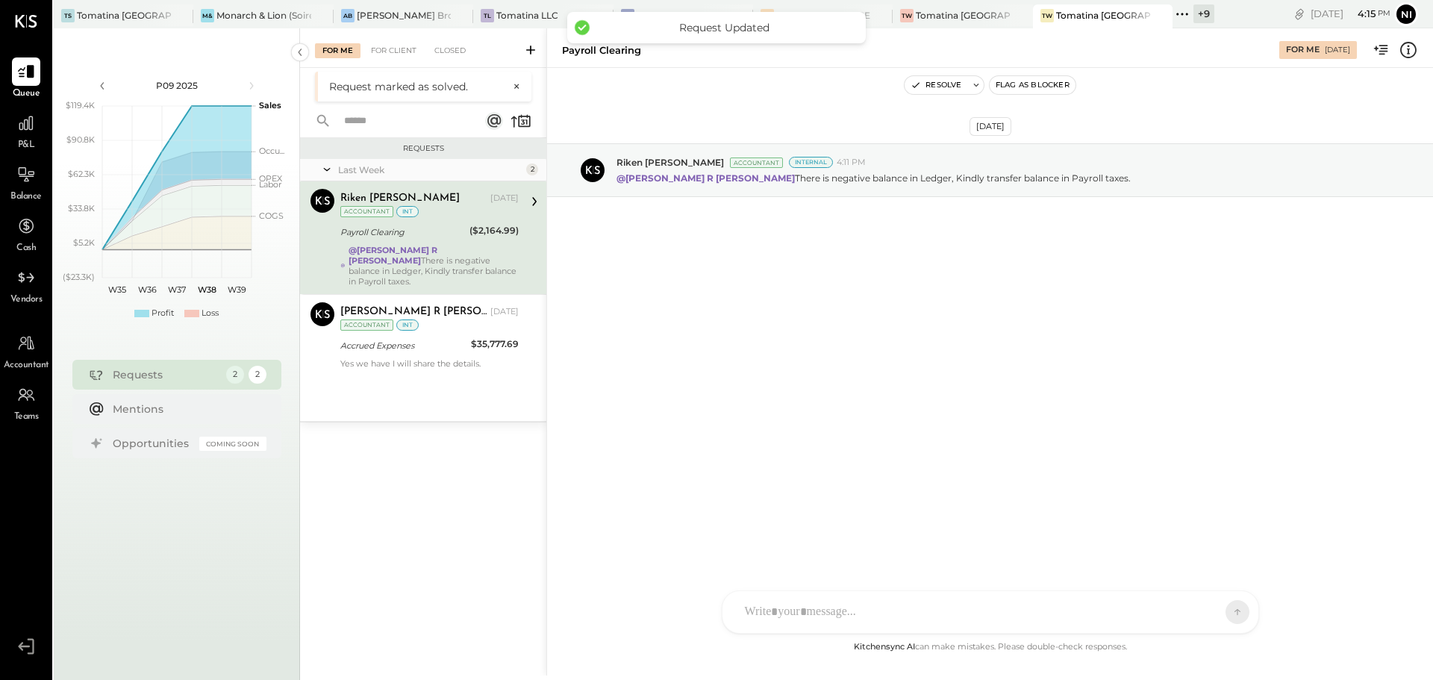 The image size is (1433, 680). I want to click on a: Queue, so click(26, 79).